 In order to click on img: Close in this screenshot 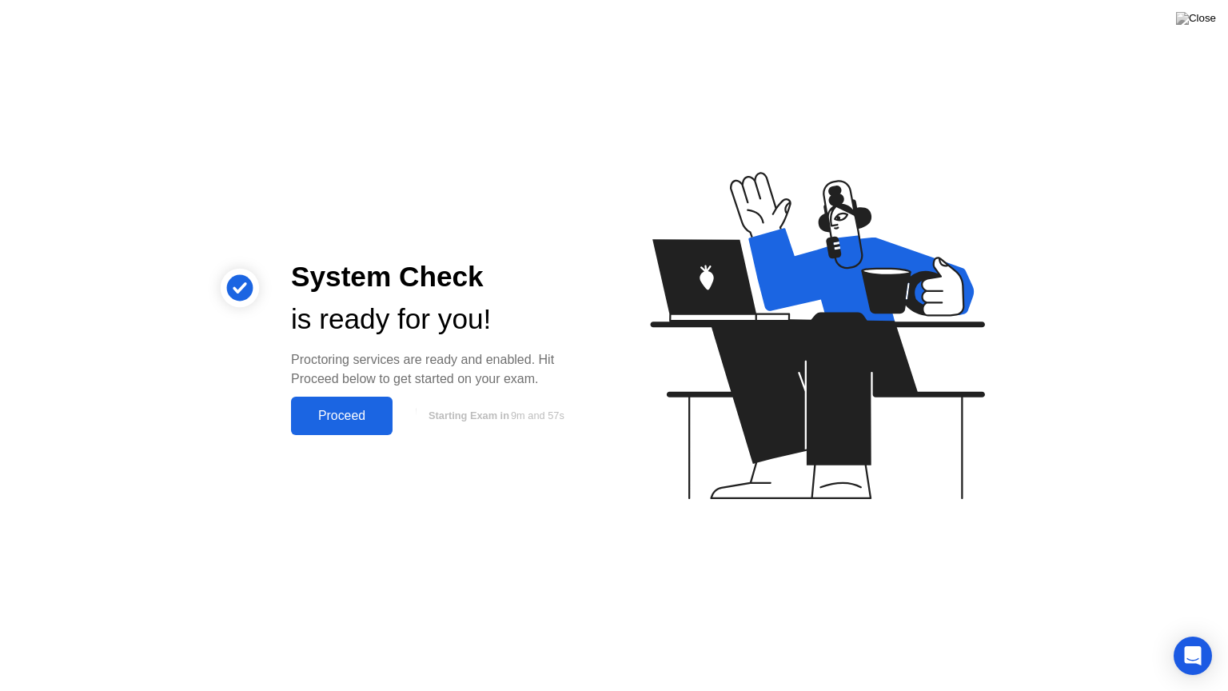, I will do `click(1196, 18)`.